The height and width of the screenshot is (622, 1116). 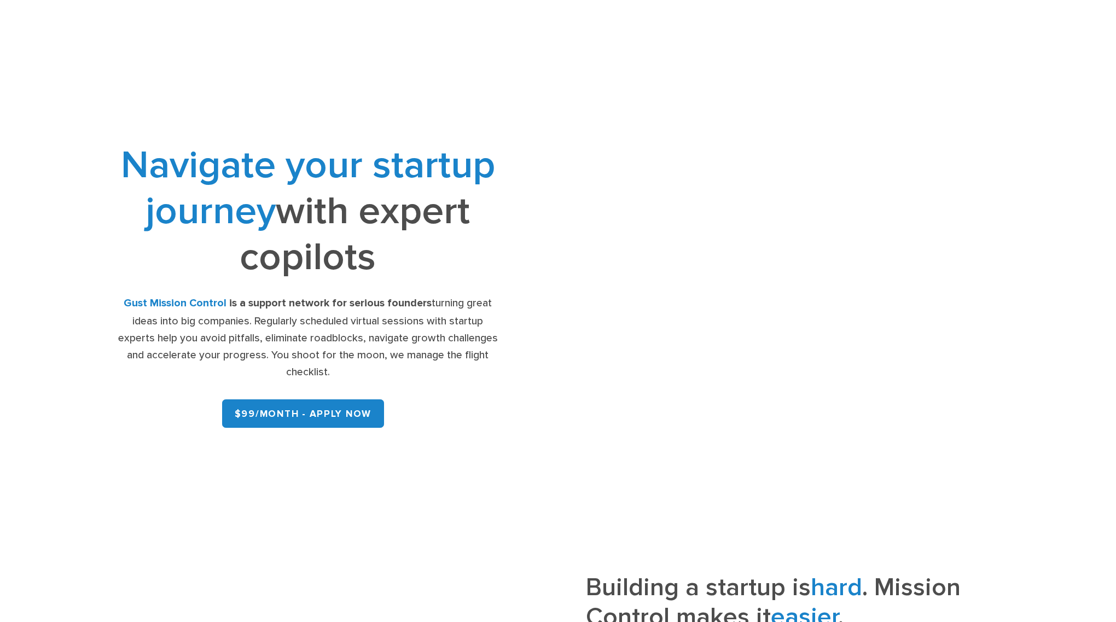 What do you see at coordinates (308, 337) in the screenshot?
I see `div: turning great ideas into big companies. Regularly scheduled virtual sessions with startup experts...` at bounding box center [308, 337].